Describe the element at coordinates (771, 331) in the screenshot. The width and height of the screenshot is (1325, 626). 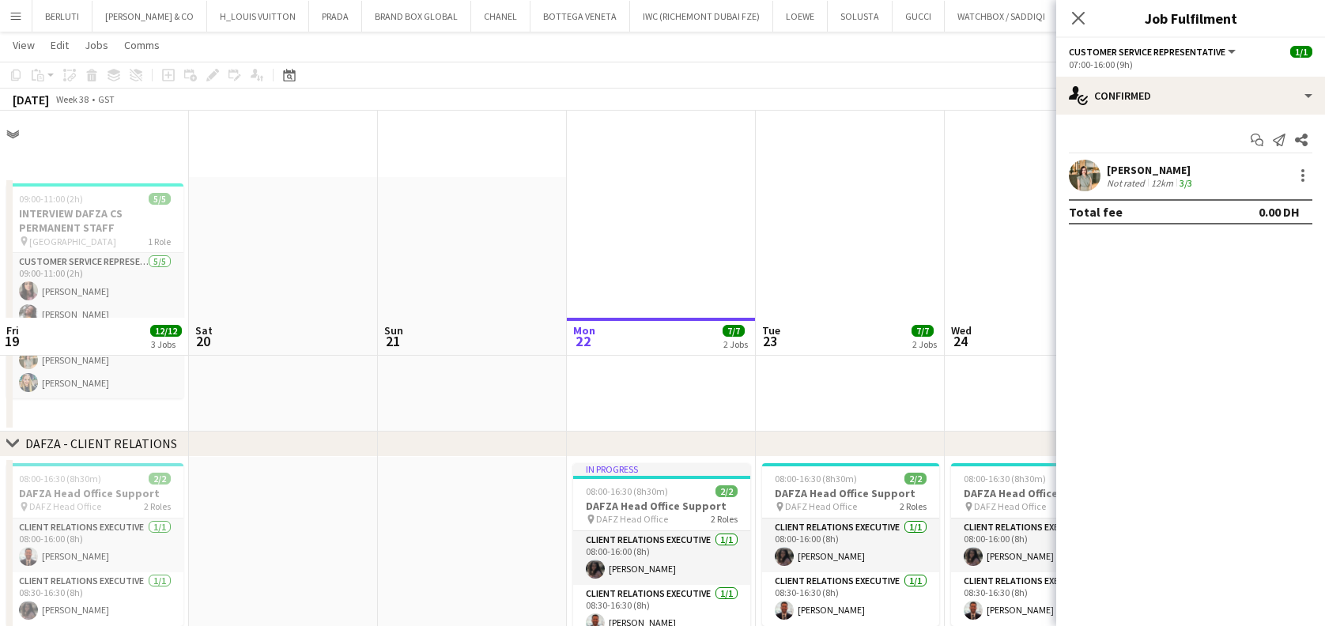
I see `span: Tue` at that location.